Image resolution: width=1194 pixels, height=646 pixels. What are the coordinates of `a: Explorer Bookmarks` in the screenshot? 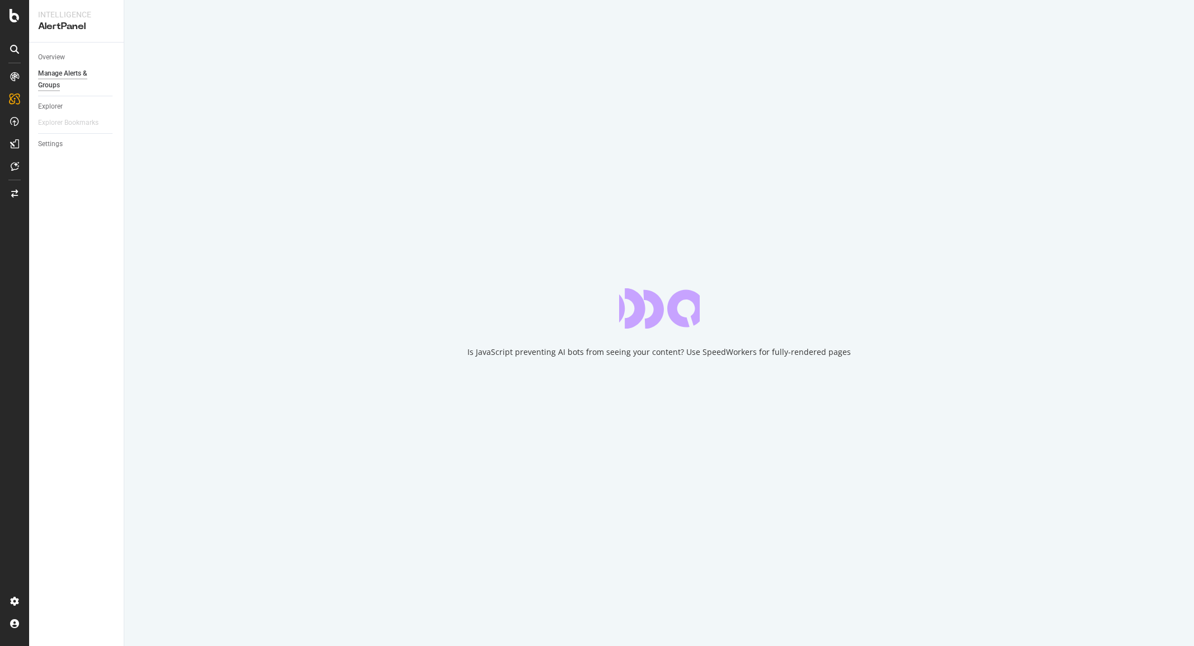 It's located at (74, 123).